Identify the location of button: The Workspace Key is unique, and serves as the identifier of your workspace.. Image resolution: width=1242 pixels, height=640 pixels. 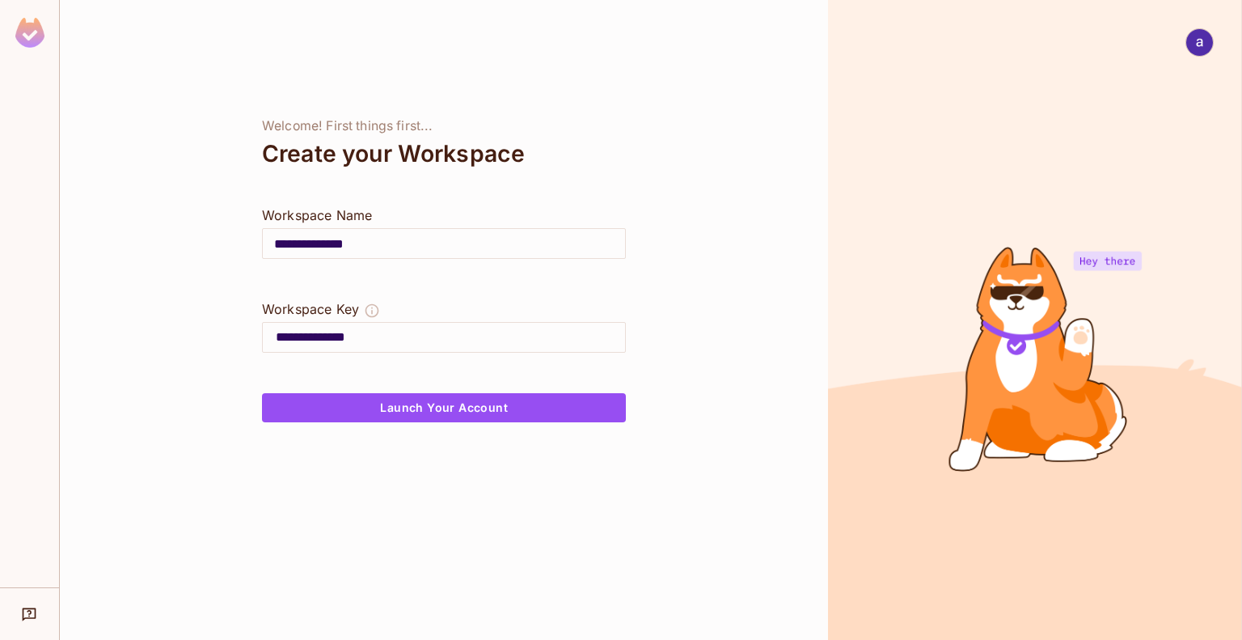
(372, 311).